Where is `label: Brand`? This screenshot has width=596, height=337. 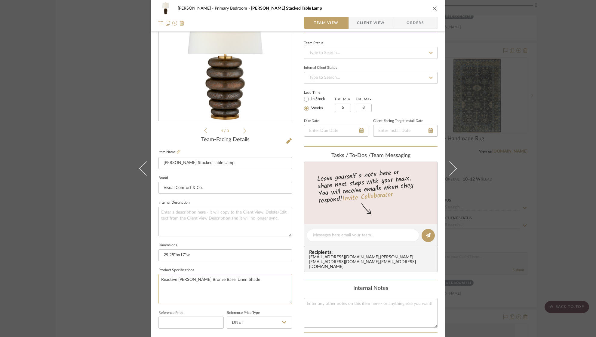
label: Brand is located at coordinates (163, 178).